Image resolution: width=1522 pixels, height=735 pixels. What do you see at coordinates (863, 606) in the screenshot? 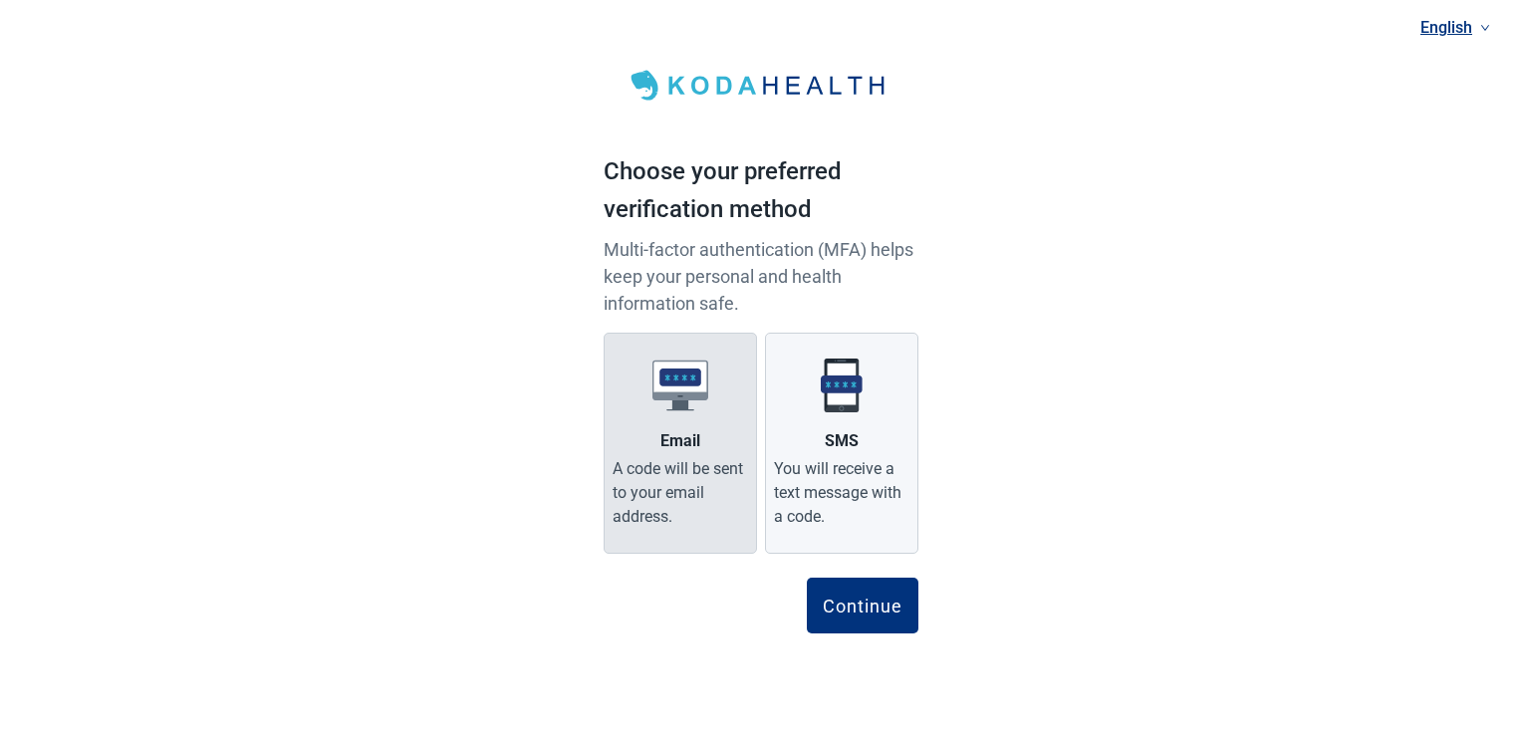
I see `div: Continue` at bounding box center [863, 606].